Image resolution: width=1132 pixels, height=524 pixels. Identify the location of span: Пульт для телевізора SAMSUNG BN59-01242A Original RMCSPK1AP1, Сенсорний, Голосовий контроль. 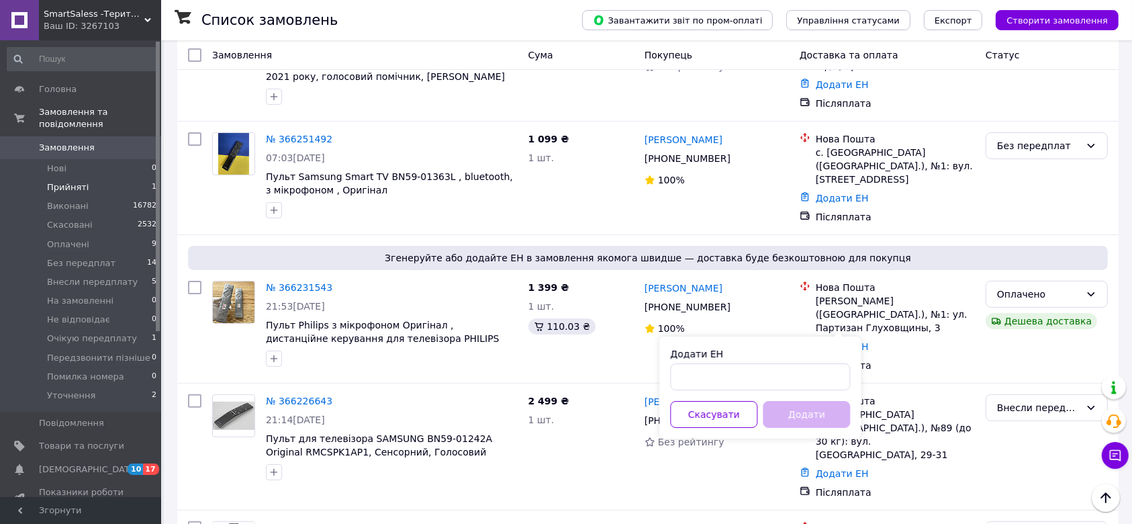
(379, 452).